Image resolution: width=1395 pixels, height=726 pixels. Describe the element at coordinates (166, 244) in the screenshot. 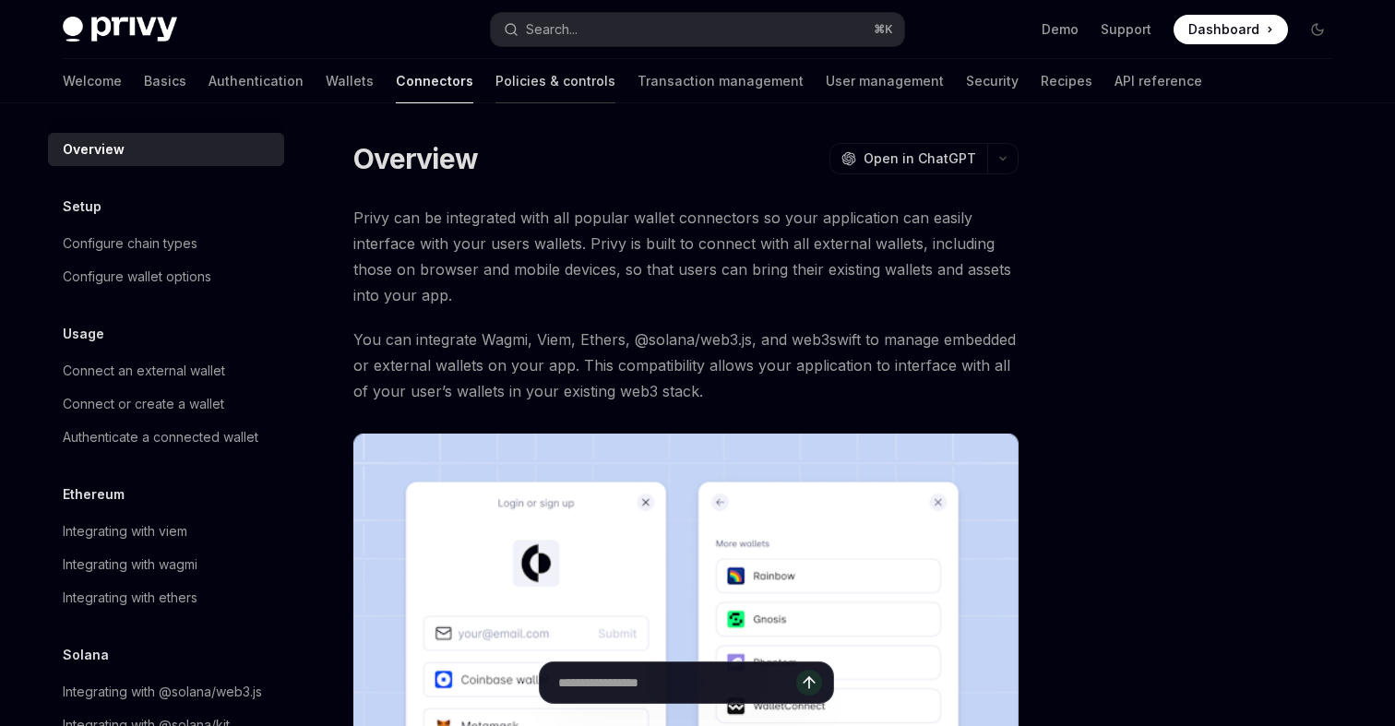

I see `a: Configure chain types` at that location.